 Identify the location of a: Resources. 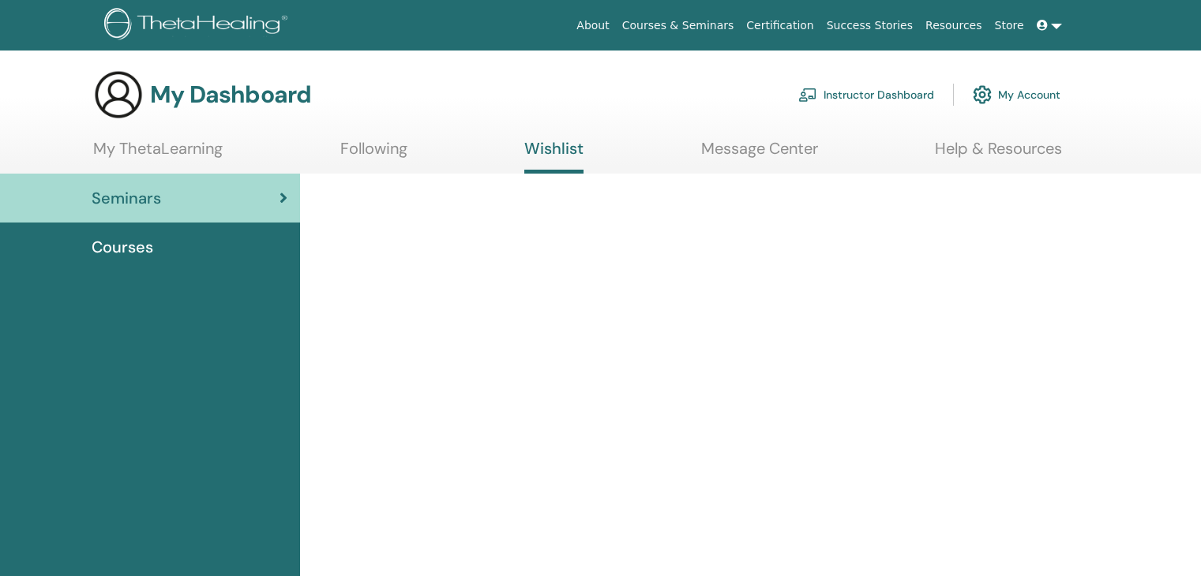
(954, 25).